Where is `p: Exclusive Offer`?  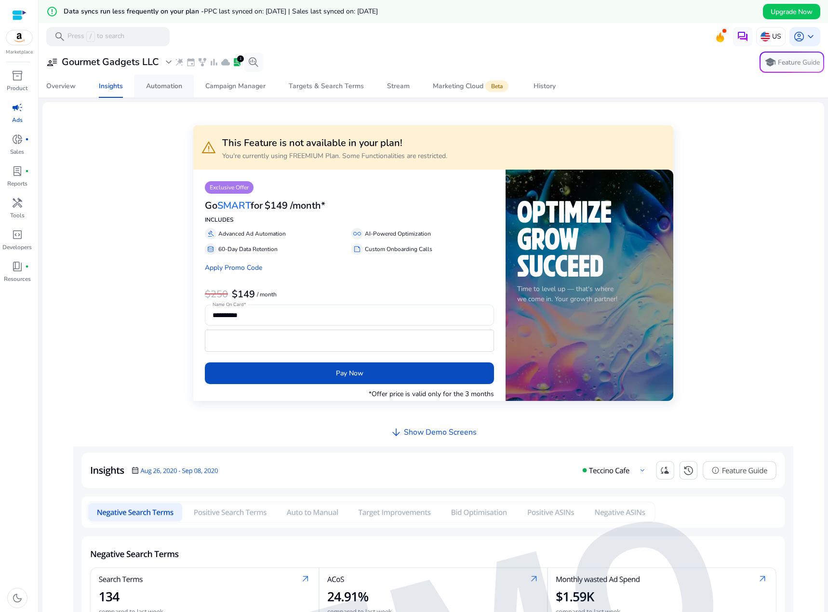
p: Exclusive Offer is located at coordinates (229, 188).